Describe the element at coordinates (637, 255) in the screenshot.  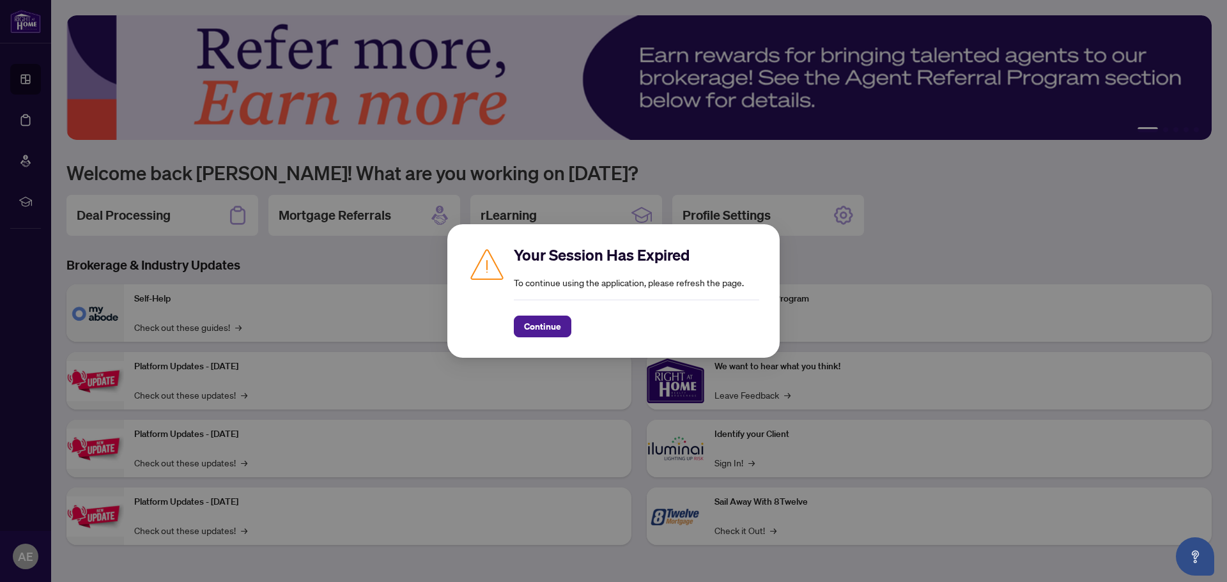
I see `h2: Your Session Has Expired` at that location.